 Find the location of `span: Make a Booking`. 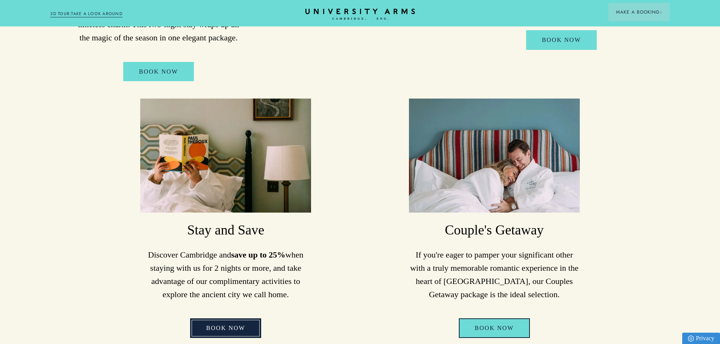

span: Make a Booking is located at coordinates (639, 12).